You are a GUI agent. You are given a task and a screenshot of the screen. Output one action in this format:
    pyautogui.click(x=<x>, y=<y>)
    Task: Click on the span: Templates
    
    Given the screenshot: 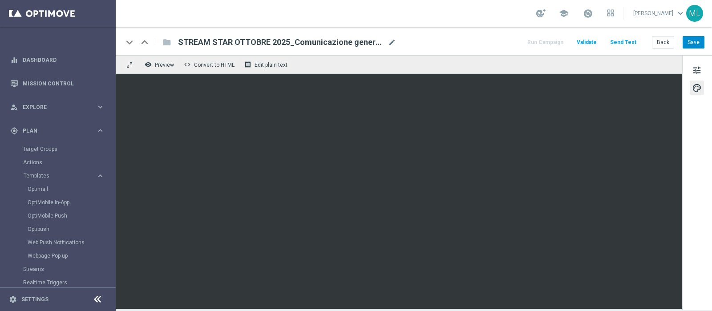 What is the action you would take?
    pyautogui.click(x=55, y=176)
    